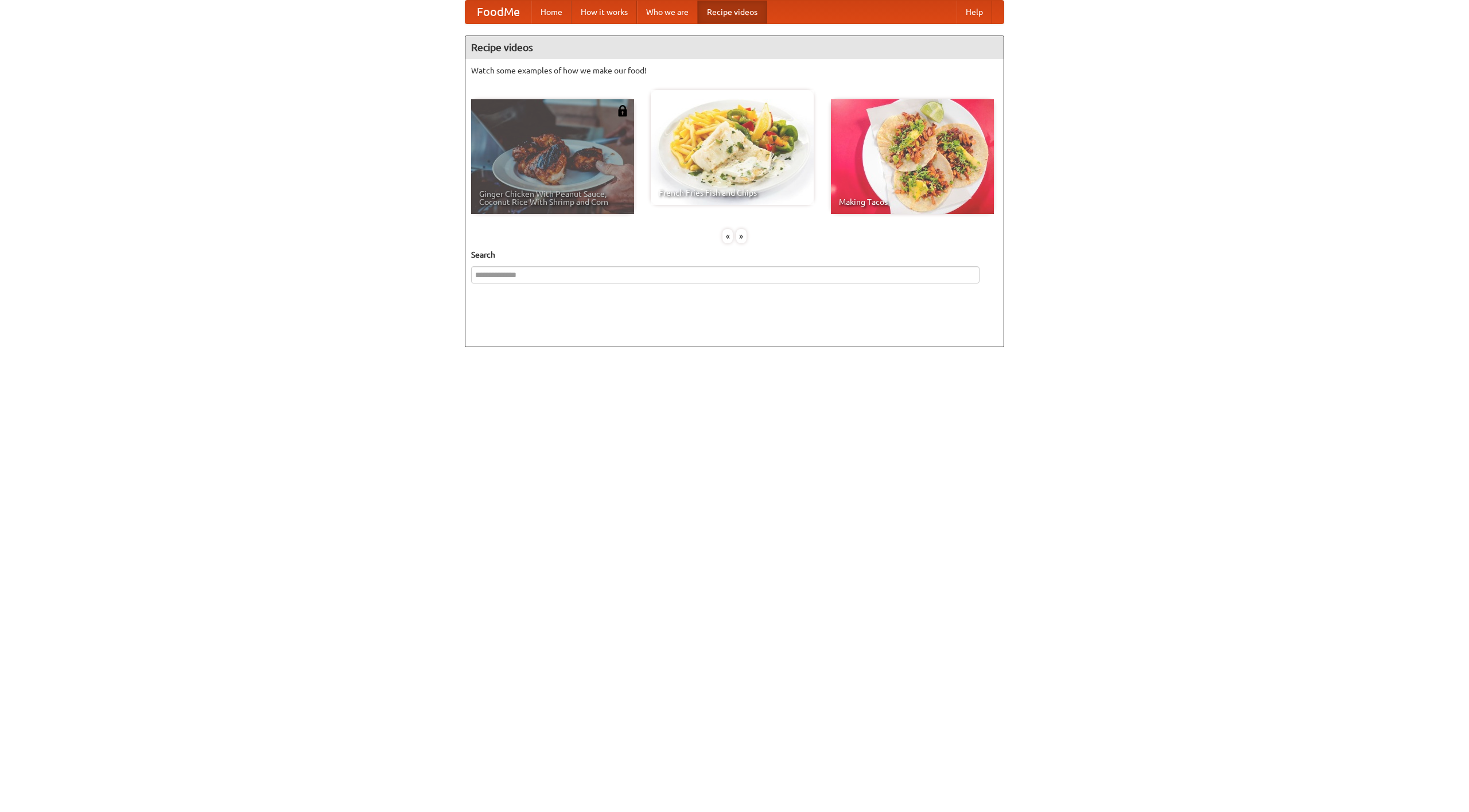  Describe the element at coordinates (551, 13) in the screenshot. I see `a: Home` at that location.